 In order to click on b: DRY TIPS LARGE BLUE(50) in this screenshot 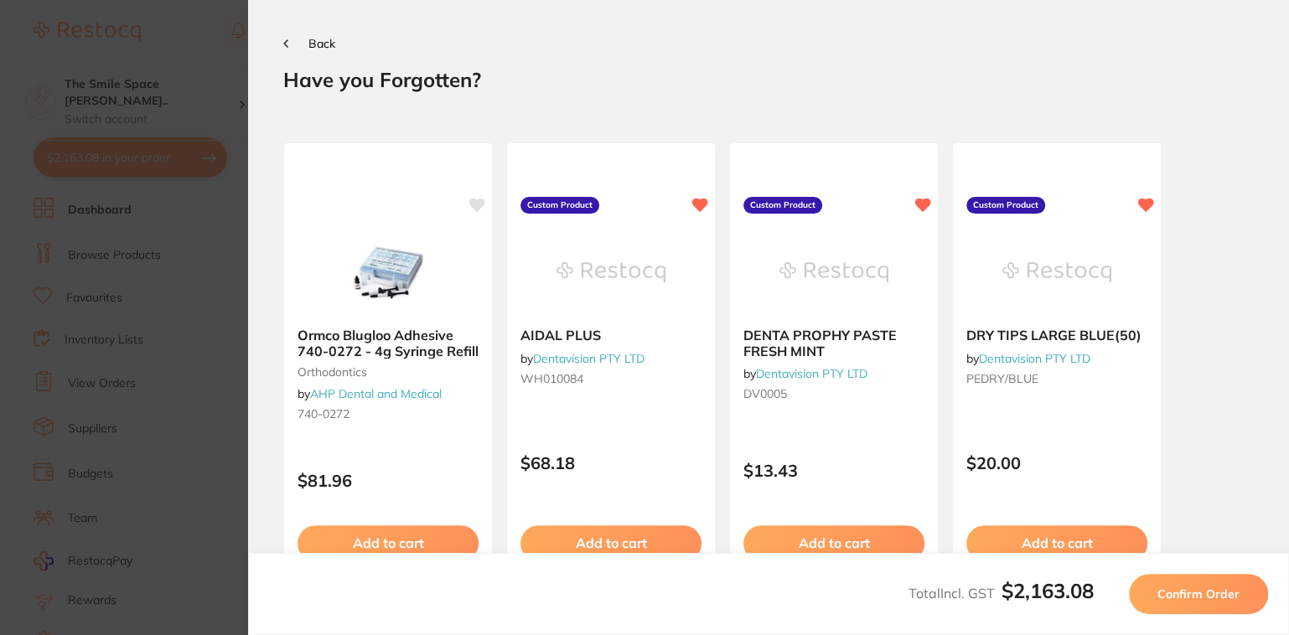, I will do `click(1057, 335)`.